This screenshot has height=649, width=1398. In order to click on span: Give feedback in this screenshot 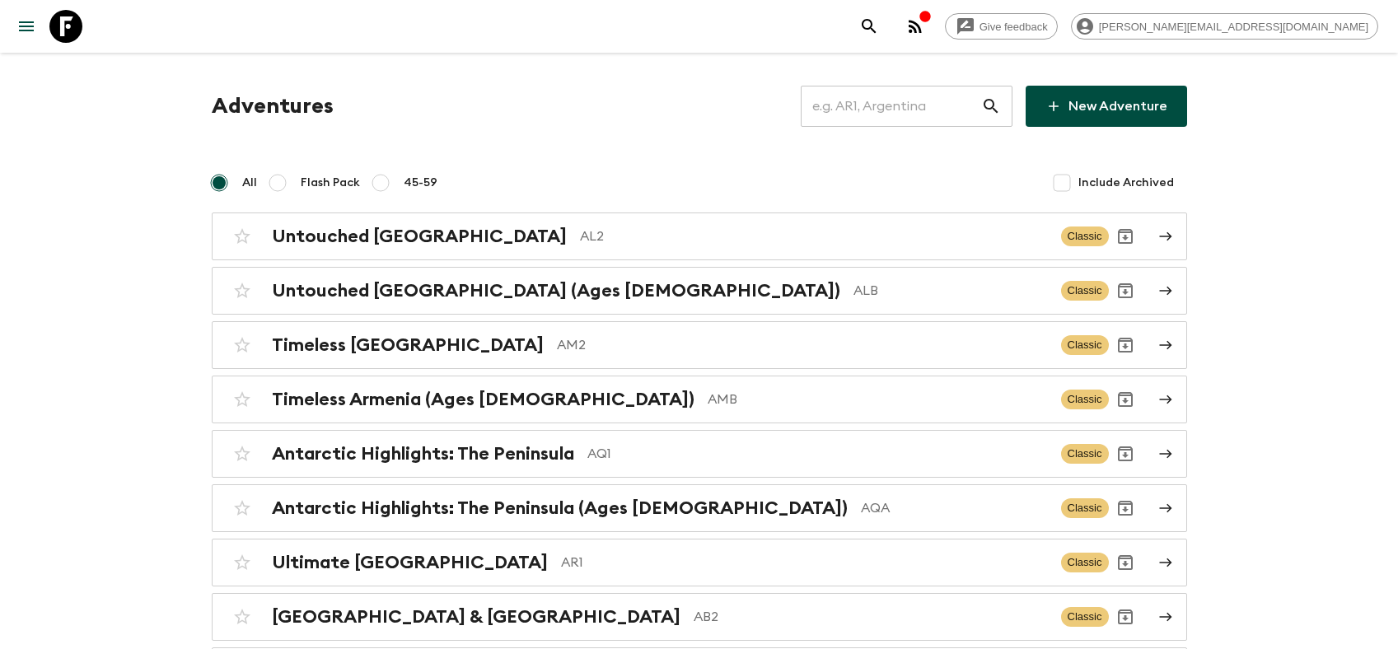, I will do `click(1013, 26)`.